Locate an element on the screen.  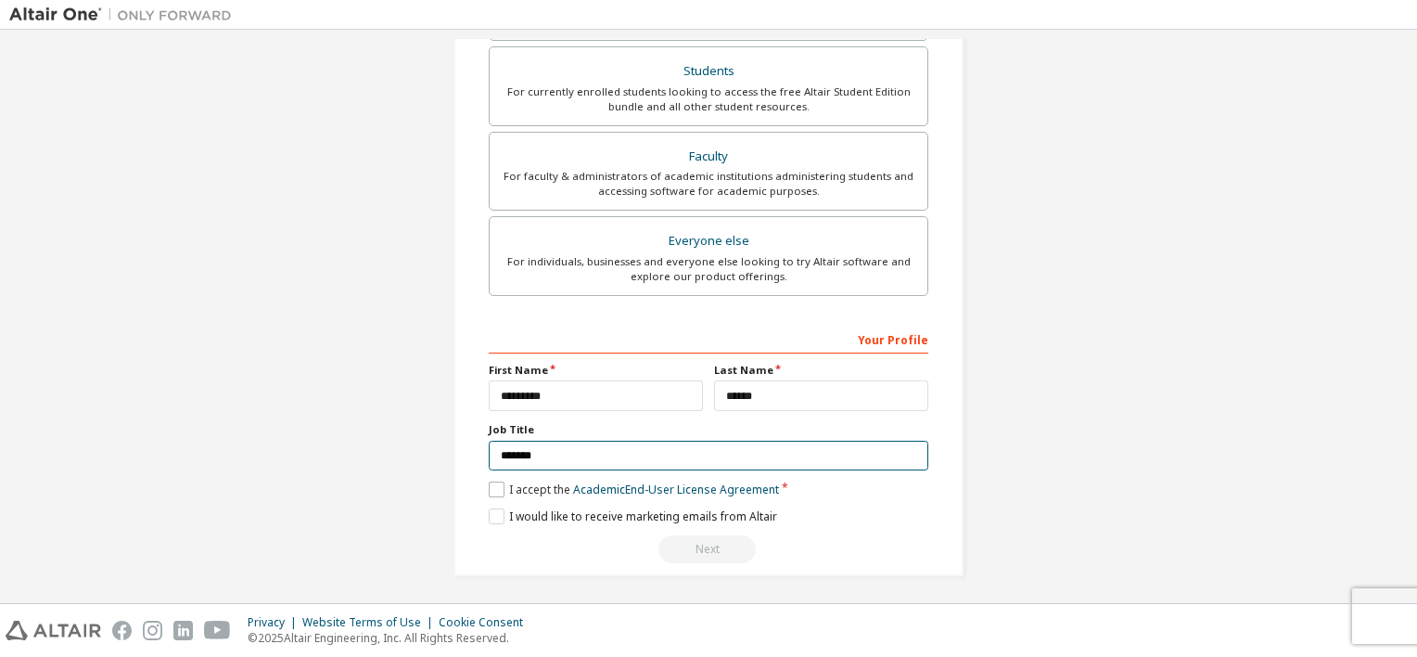
img: Altair One is located at coordinates (125, 15).